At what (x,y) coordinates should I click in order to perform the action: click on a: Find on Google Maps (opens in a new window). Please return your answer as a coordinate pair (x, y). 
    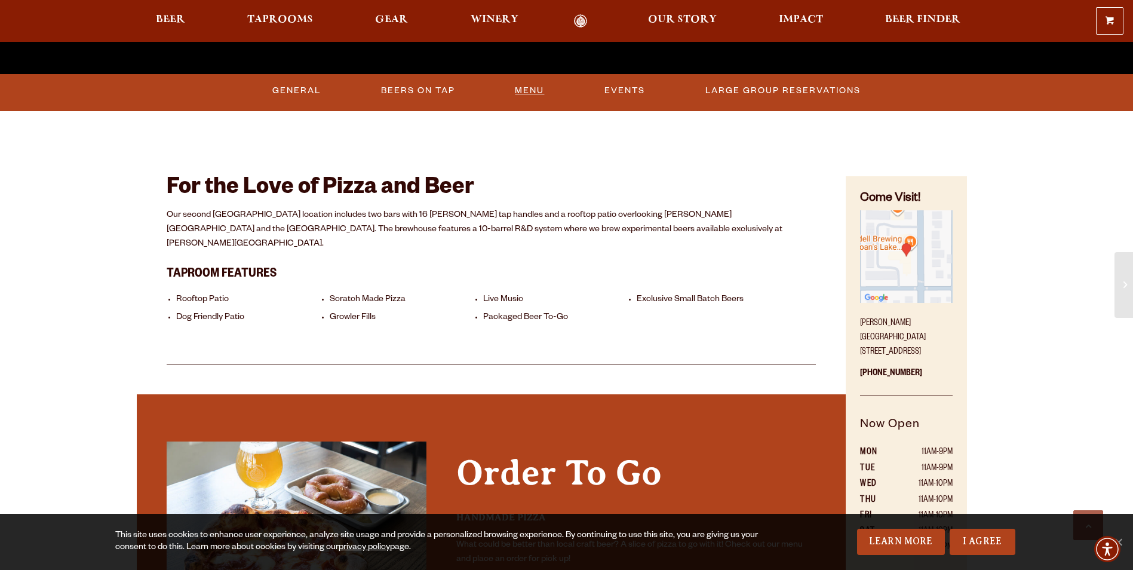
    Looking at the image, I should click on (906, 260).